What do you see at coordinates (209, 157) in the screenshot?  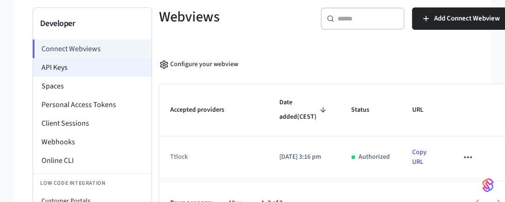 I see `div: ttlock` at bounding box center [209, 157].